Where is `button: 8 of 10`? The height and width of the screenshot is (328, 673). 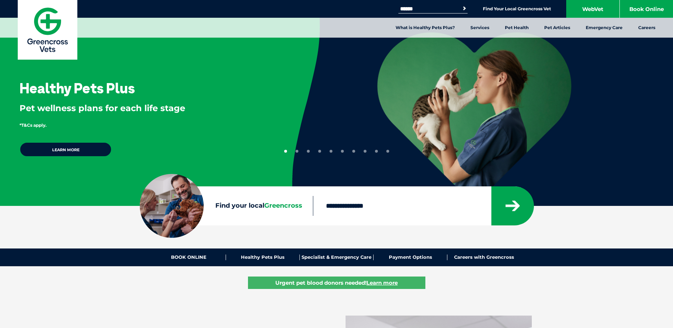
button: 8 of 10 is located at coordinates (365, 151).